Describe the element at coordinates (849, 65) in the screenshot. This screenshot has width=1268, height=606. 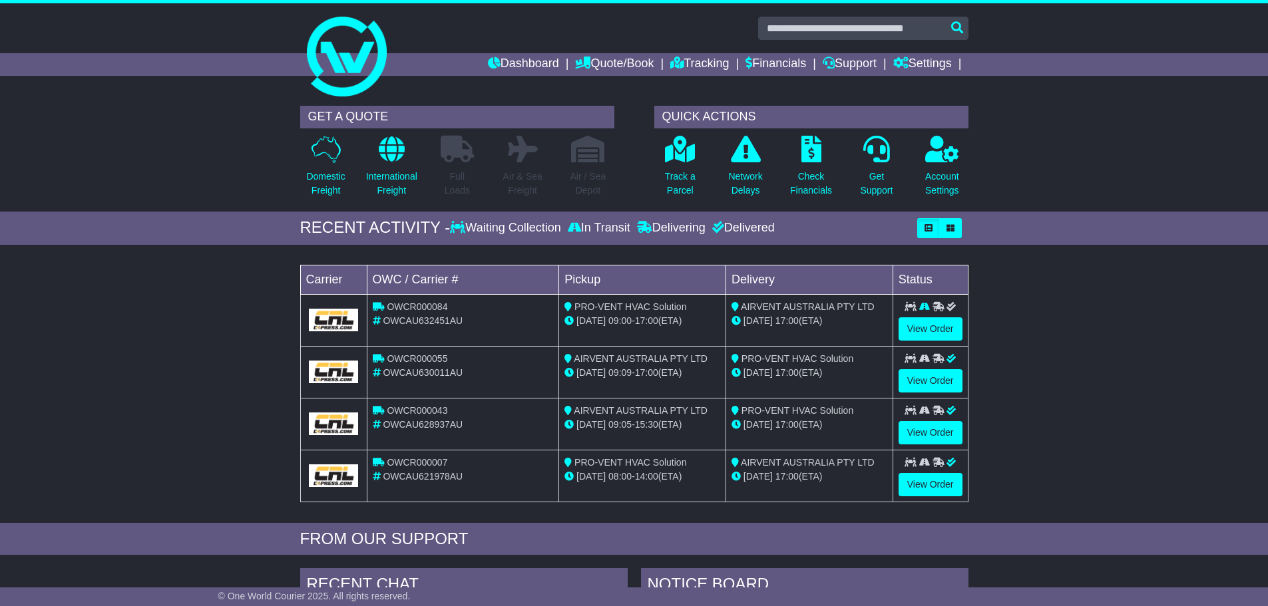
I see `a: Support` at that location.